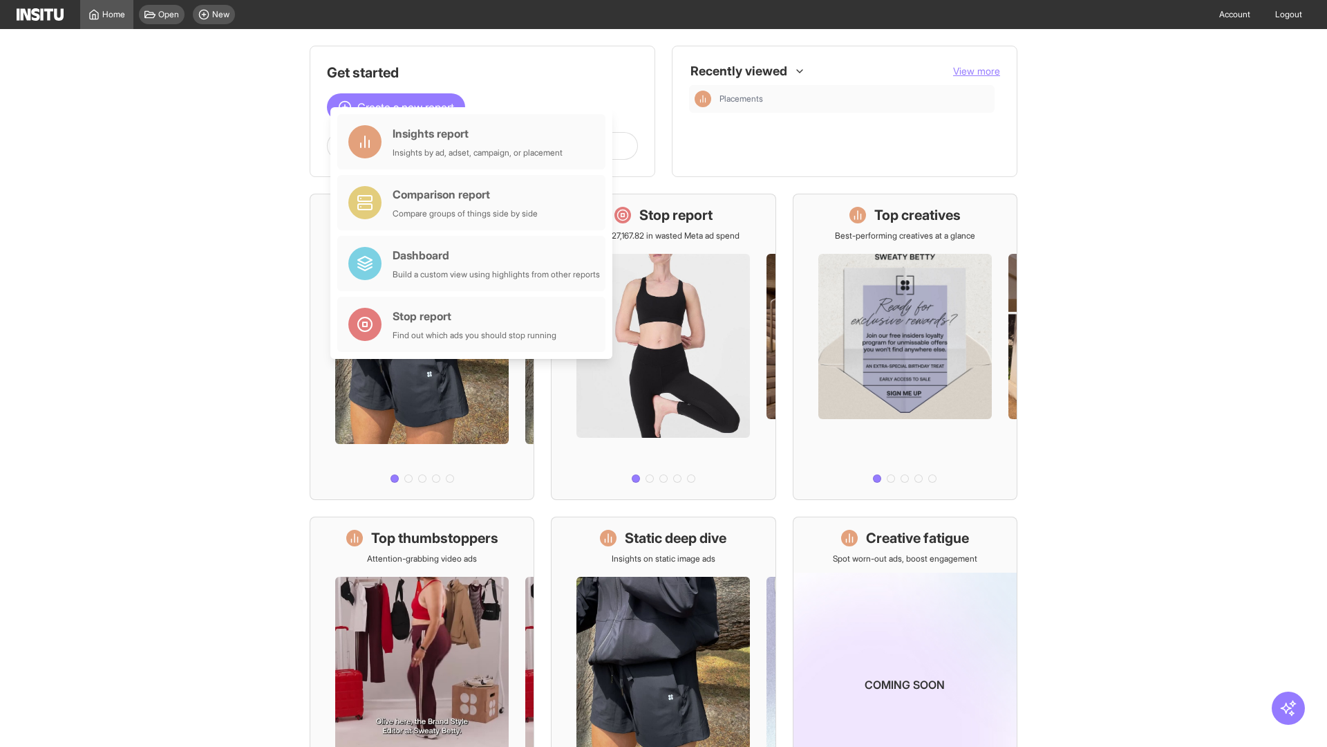 This screenshot has height=747, width=1327. Describe the element at coordinates (496, 255) in the screenshot. I see `div: Dashboard` at that location.